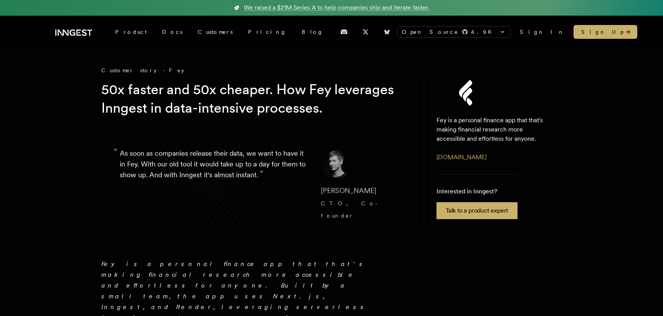 The height and width of the screenshot is (316, 663). What do you see at coordinates (249, 99) in the screenshot?
I see `h1: 50x faster and 50x cheaper. How Fey leverages Inngest in data-intensive processes.` at bounding box center [249, 99].